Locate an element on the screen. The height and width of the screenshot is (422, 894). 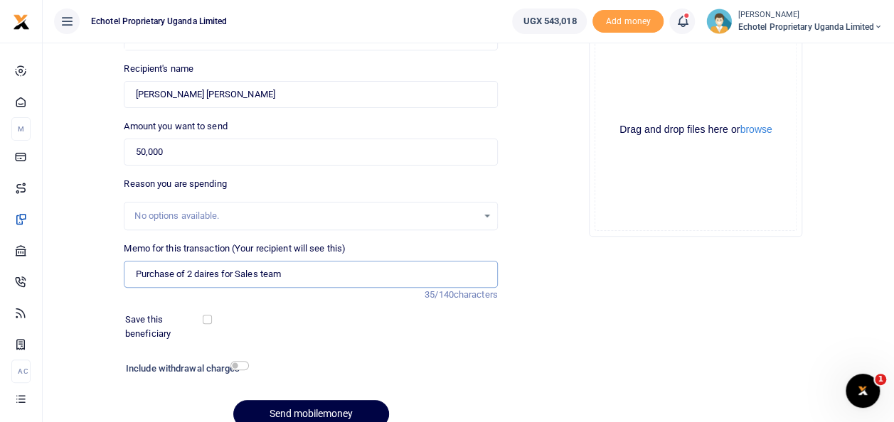
label: Recipient's name is located at coordinates (159, 69).